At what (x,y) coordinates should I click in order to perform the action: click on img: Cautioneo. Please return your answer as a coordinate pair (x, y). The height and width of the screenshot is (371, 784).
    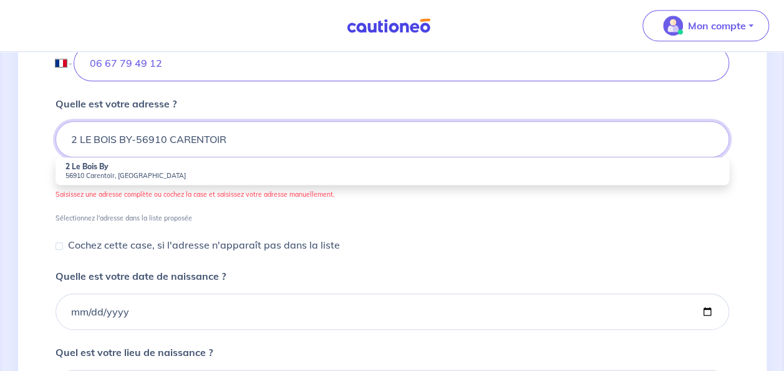
    Looking at the image, I should click on (389, 26).